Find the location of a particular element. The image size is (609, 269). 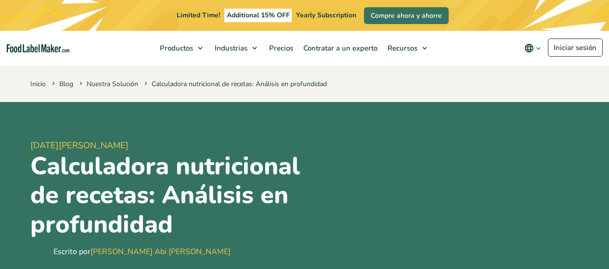

a: Productos is located at coordinates (181, 48).